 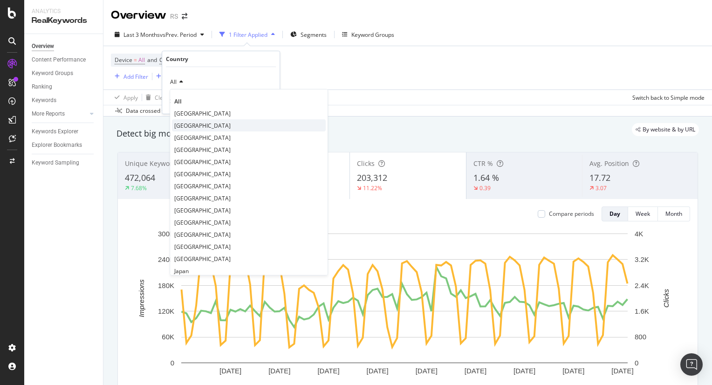 What do you see at coordinates (609, 163) in the screenshot?
I see `span: Avg. Position` at bounding box center [609, 163].